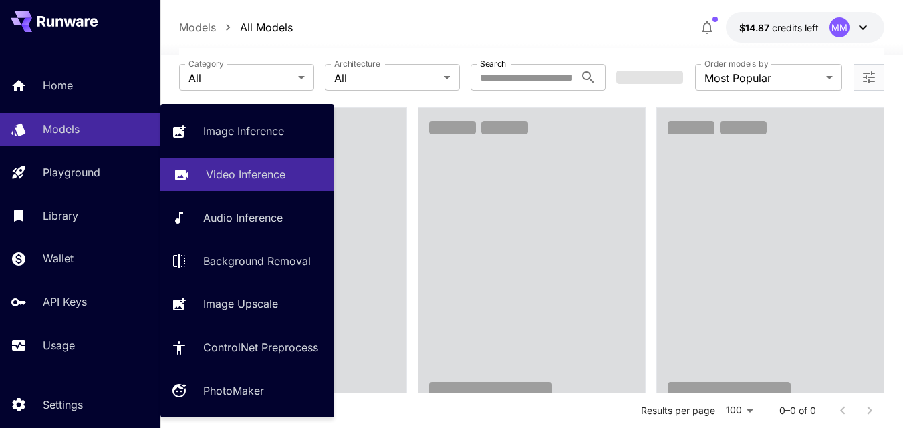  I want to click on img: tab_keywords_by_traffic_grey.svg, so click(138, 83).